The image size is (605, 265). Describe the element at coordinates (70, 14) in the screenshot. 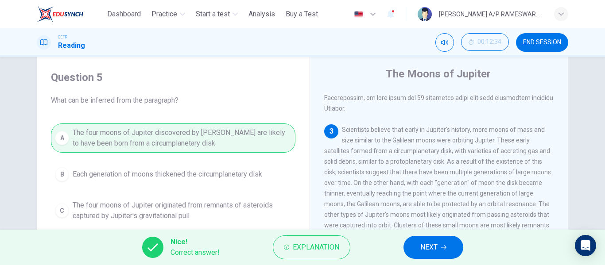

I see `a: ELTC logo` at that location.